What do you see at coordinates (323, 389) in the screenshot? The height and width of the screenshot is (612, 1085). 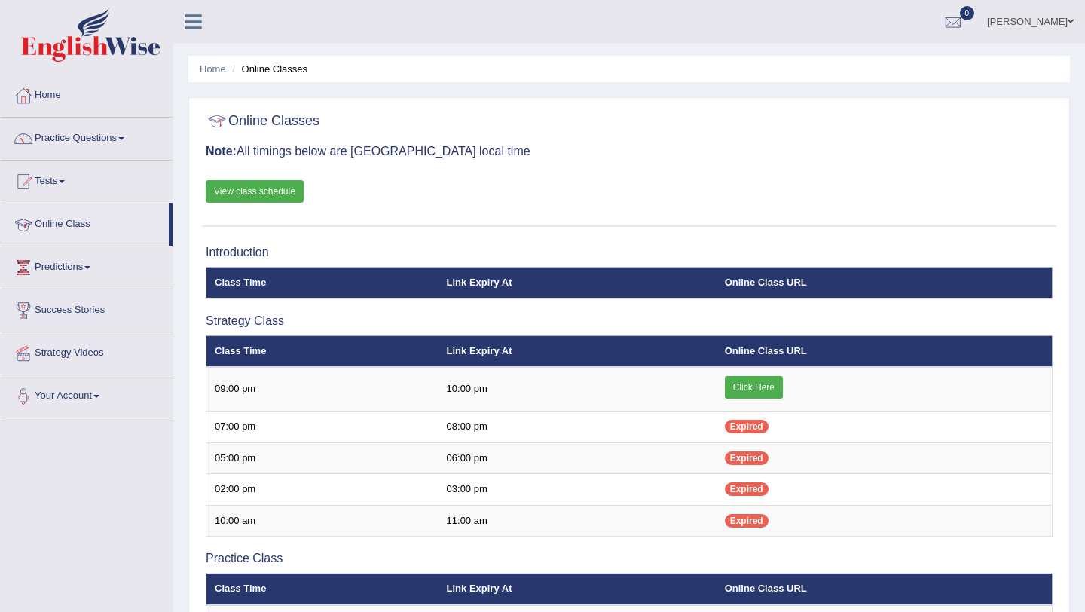 I see `td: 09:00 pm` at bounding box center [323, 389].